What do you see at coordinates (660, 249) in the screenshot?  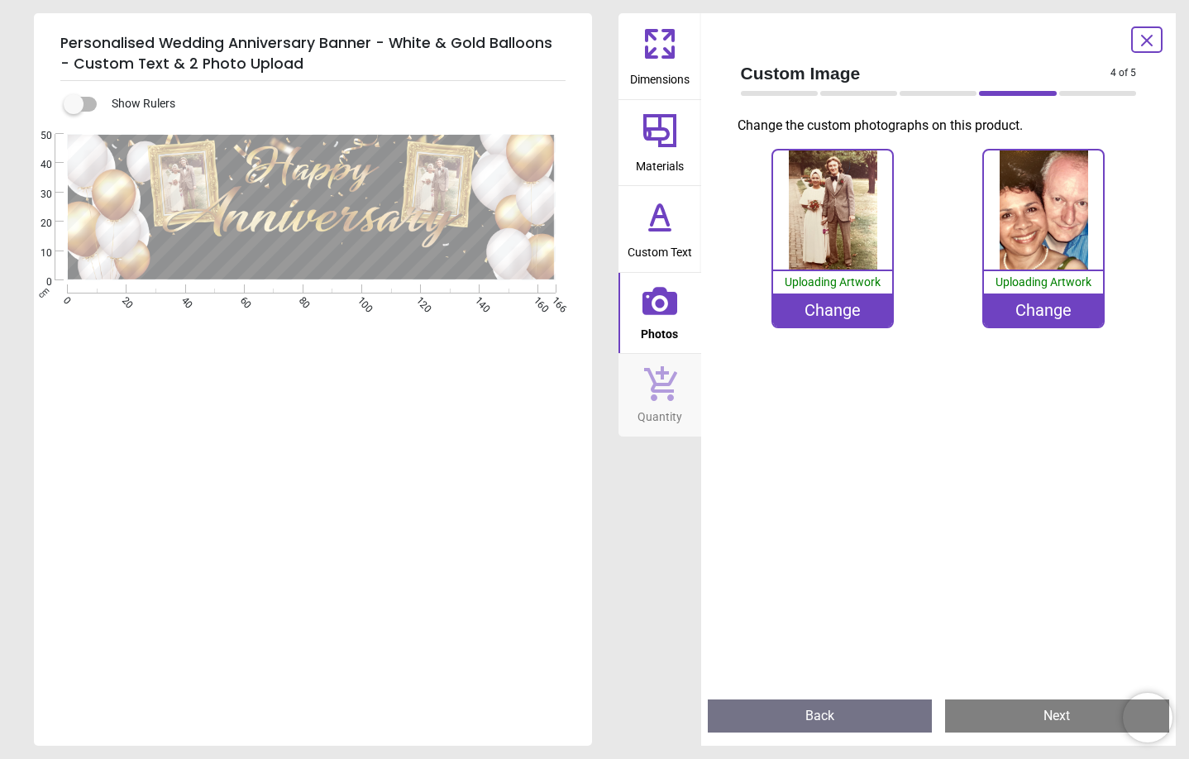 I see `span: Custom Text` at bounding box center [660, 249].